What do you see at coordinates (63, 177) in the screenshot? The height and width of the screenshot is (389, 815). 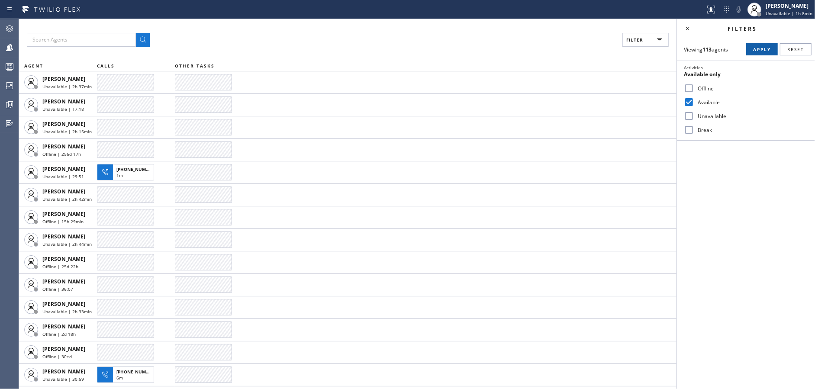 I see `span: Unavailable | 29:51` at bounding box center [63, 177].